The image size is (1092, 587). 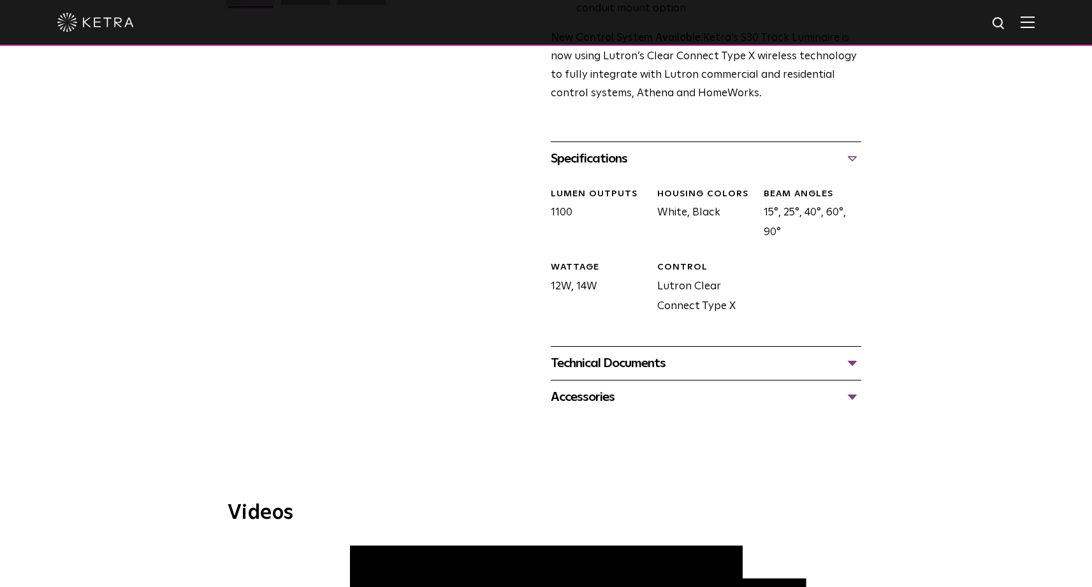 What do you see at coordinates (999, 24) in the screenshot?
I see `img: search icon` at bounding box center [999, 24].